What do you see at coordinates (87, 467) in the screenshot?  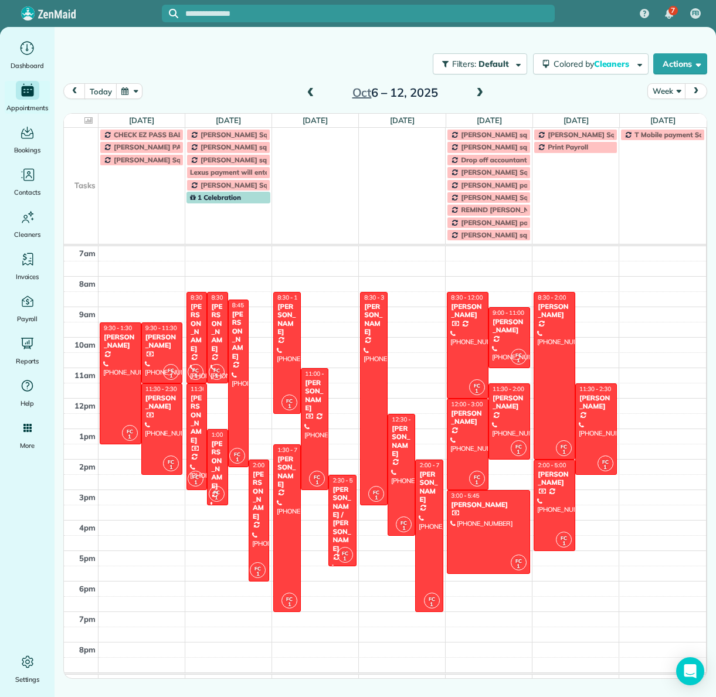 I see `span: 2pm` at bounding box center [87, 467].